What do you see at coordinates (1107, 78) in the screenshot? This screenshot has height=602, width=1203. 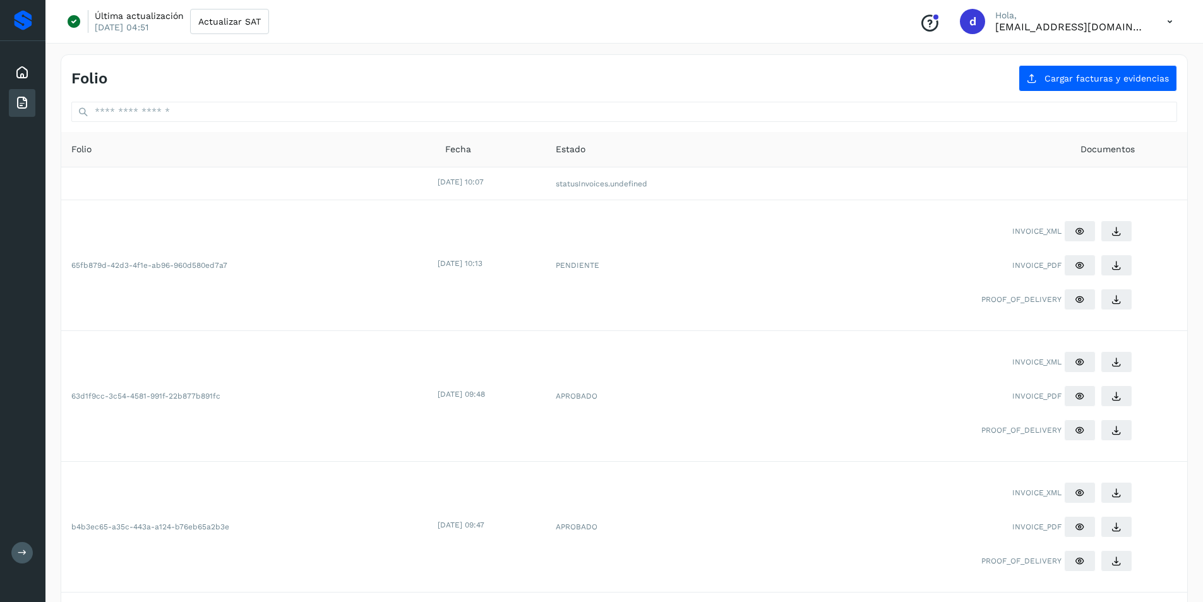 I see `span: Cargar facturas y evidencias` at bounding box center [1107, 78].